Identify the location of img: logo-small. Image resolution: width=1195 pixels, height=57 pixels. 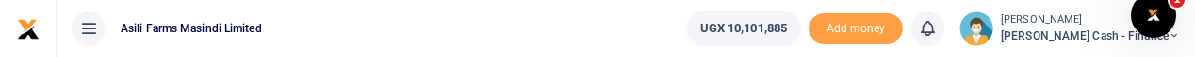
(28, 29).